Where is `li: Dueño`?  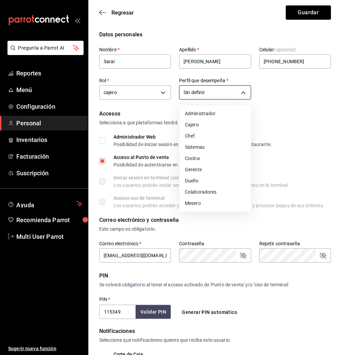
li: Dueño is located at coordinates (215, 181).